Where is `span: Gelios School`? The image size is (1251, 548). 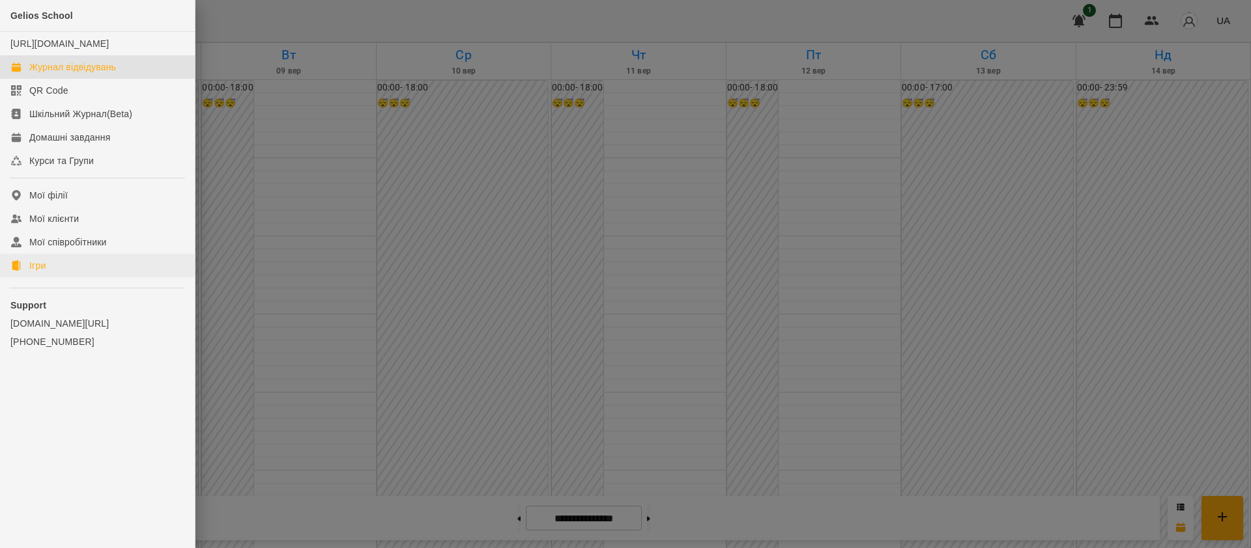 span: Gelios School is located at coordinates (42, 16).